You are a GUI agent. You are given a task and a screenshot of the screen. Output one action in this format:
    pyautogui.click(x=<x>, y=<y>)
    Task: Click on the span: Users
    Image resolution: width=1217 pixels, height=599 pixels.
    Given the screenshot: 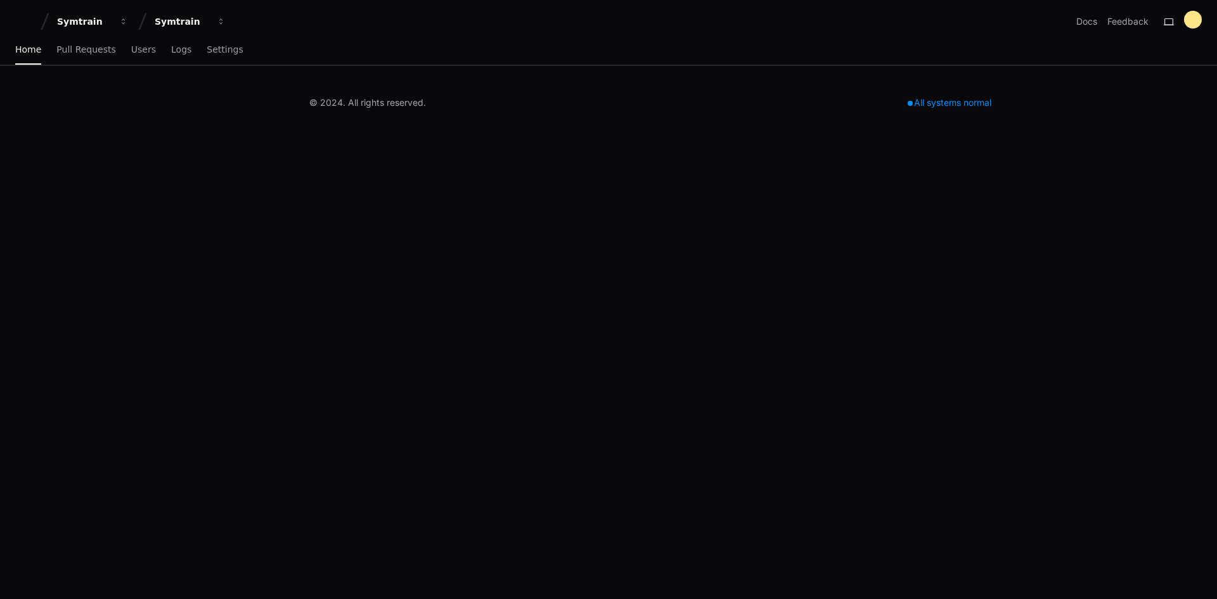 What is the action you would take?
    pyautogui.click(x=143, y=49)
    